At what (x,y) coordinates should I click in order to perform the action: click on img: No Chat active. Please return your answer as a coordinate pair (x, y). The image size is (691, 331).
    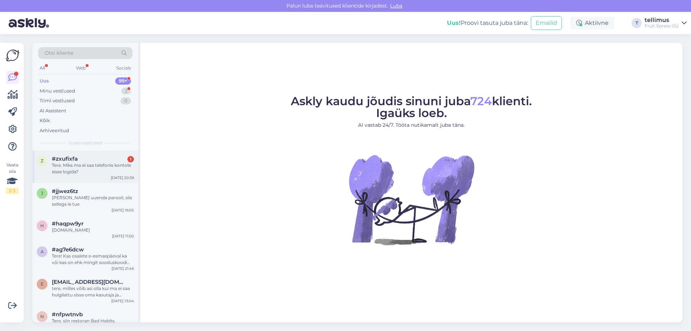
    Looking at the image, I should click on (411, 199).